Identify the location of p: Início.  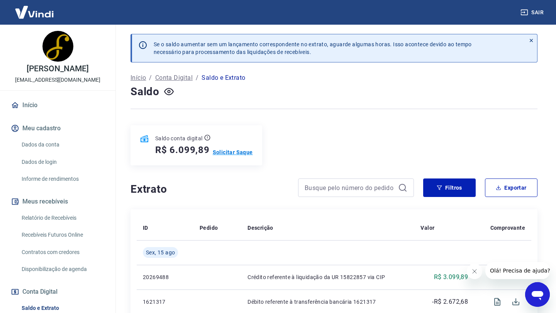
(138, 78).